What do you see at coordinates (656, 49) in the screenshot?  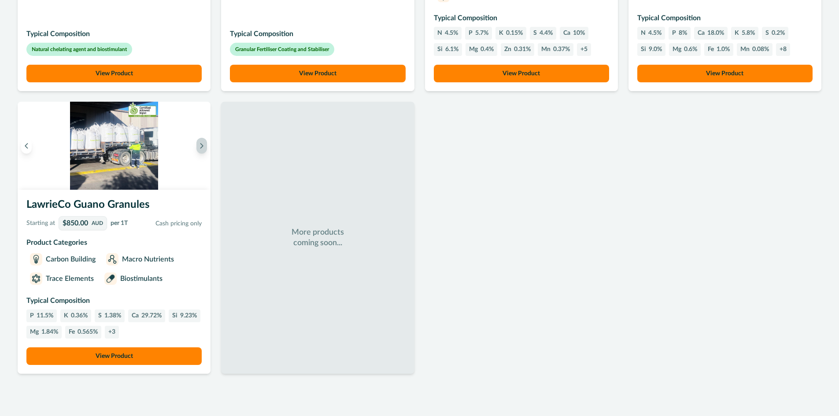 I see `p: 9.0%` at bounding box center [656, 49].